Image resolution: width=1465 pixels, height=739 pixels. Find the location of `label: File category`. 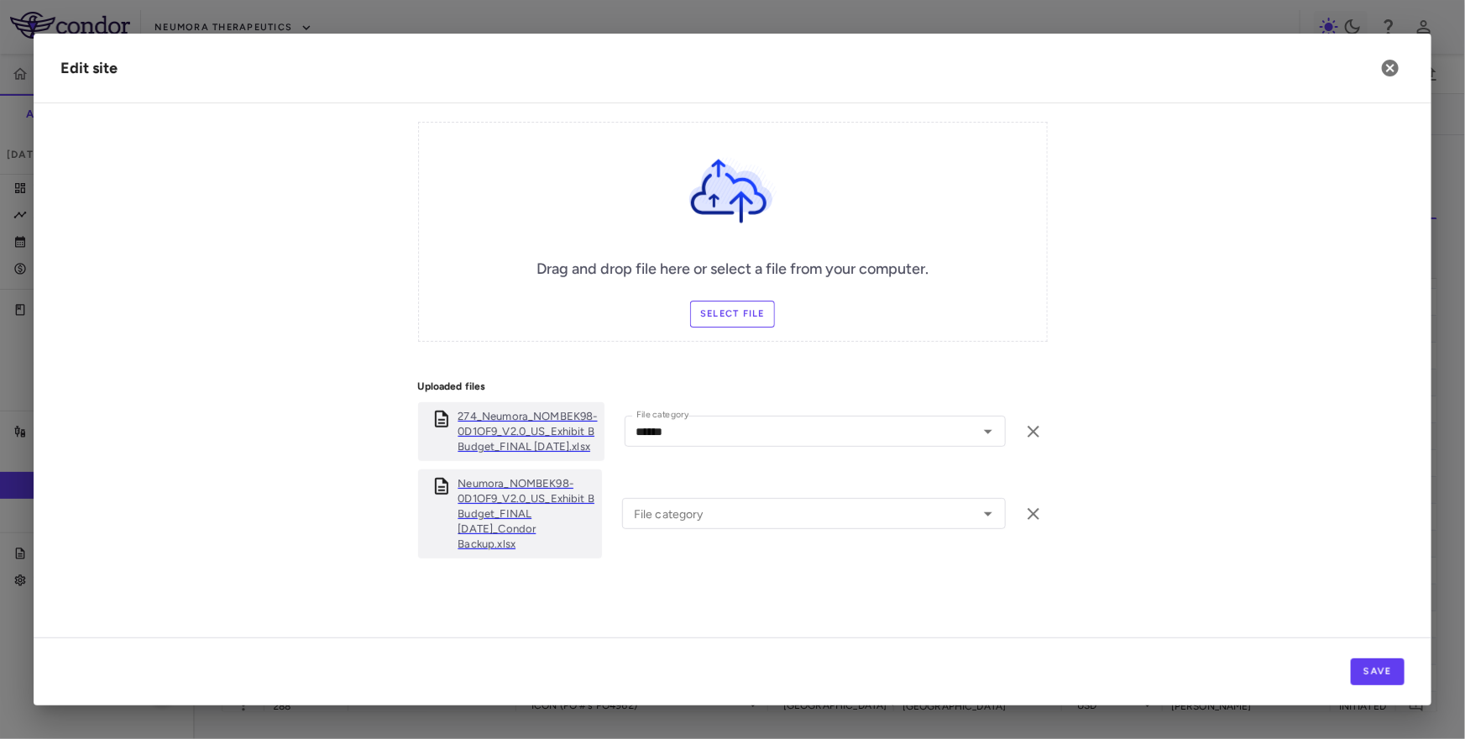

label: File category is located at coordinates (662, 415).